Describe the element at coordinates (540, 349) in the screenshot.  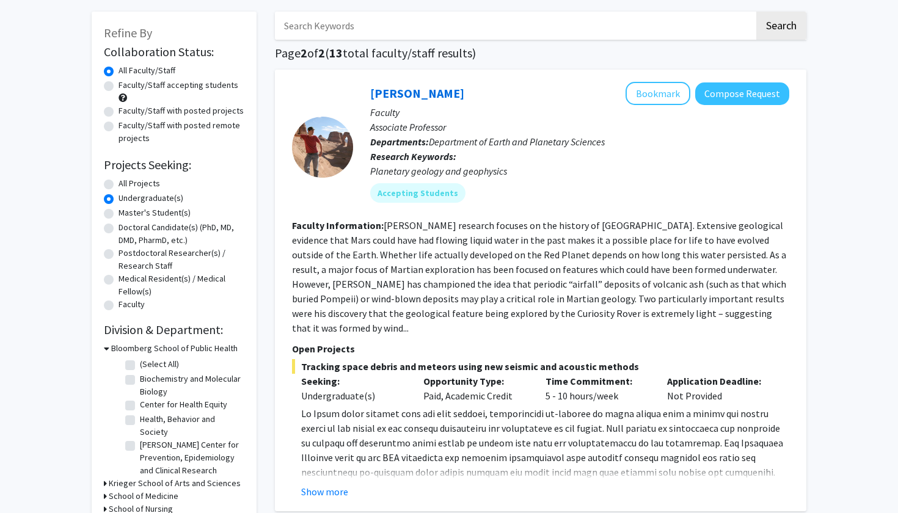
I see `p: Open Projects` at that location.